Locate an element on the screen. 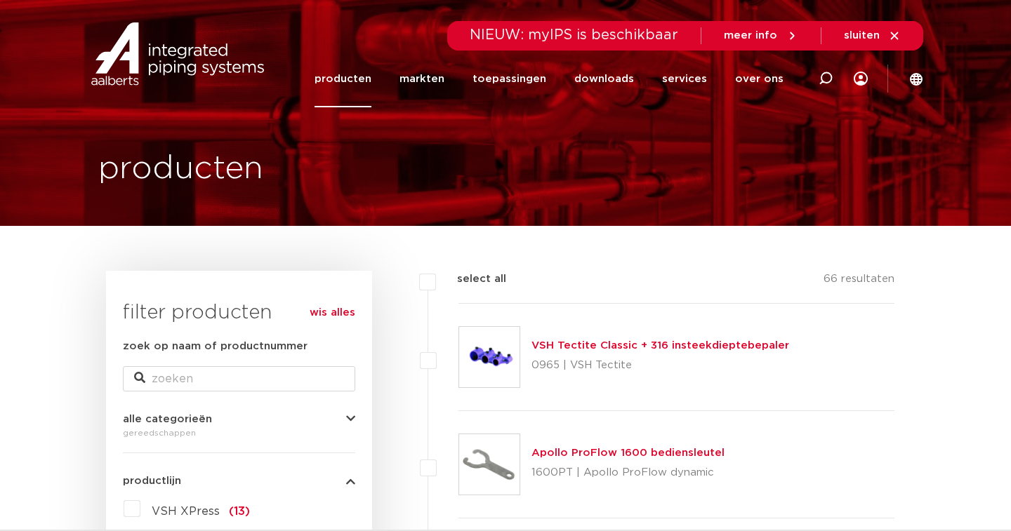 This screenshot has width=1011, height=531. a: wis alles is located at coordinates (332, 313).